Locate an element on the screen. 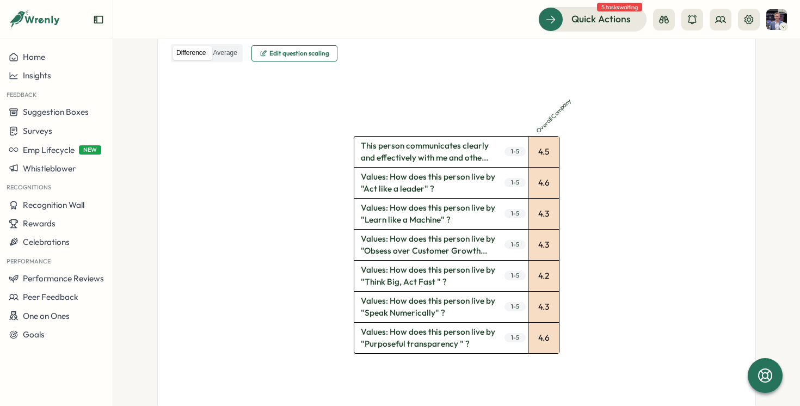  span: Suggestion Boxes is located at coordinates (56, 112).